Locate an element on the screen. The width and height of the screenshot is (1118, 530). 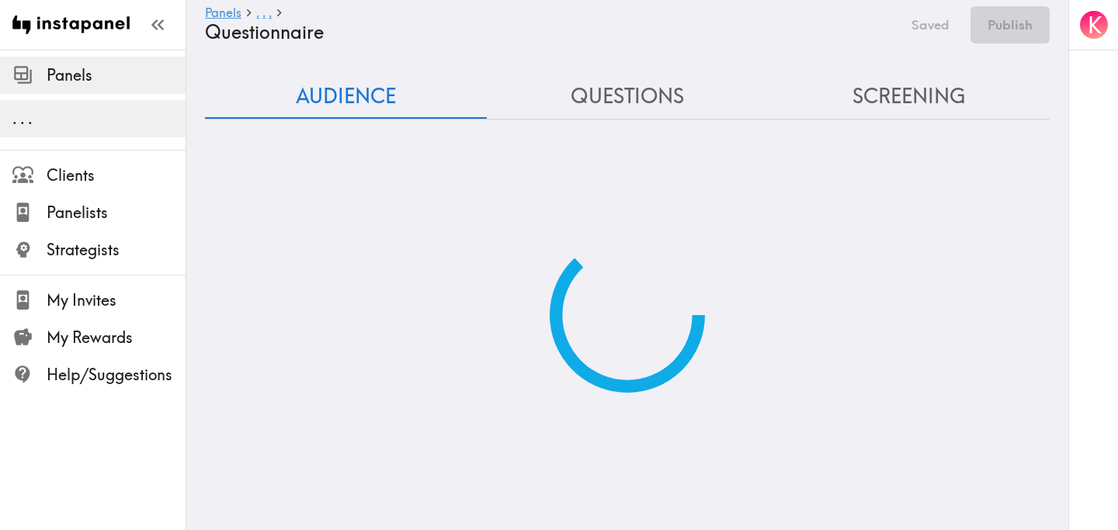
span: Strategists is located at coordinates (116, 250).